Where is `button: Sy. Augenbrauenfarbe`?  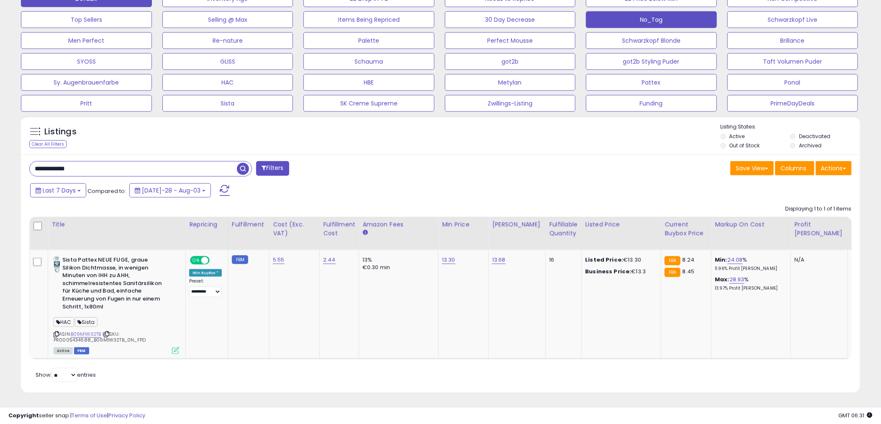
button: Sy. Augenbrauenfarbe is located at coordinates (86, 82).